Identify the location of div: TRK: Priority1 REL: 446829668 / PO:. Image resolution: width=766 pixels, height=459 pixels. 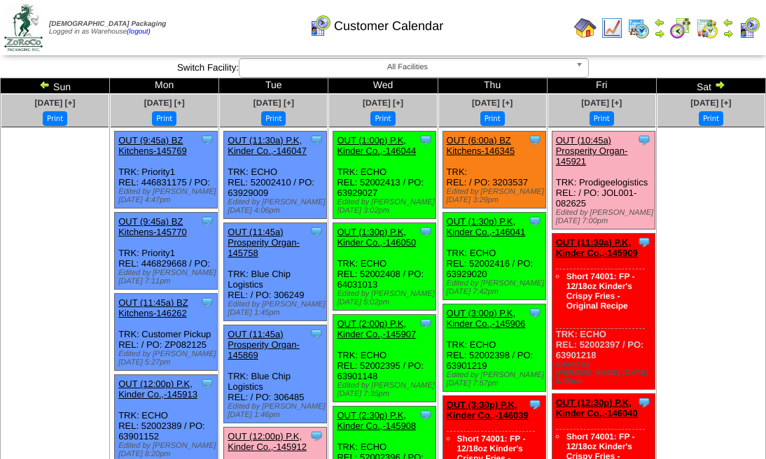
(166, 251).